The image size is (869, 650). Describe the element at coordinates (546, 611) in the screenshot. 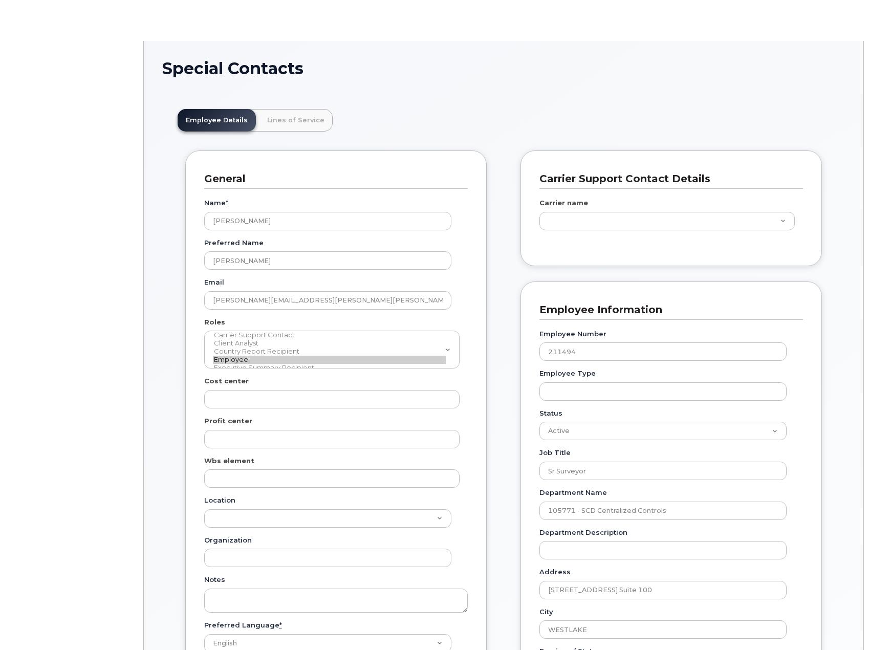

I see `label: City` at that location.